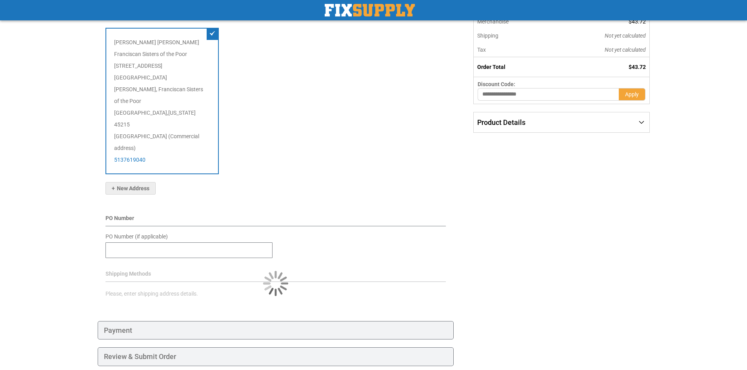 The width and height of the screenshot is (747, 370). Describe the element at coordinates (276, 357) in the screenshot. I see `div: Review & Submit Order` at that location.